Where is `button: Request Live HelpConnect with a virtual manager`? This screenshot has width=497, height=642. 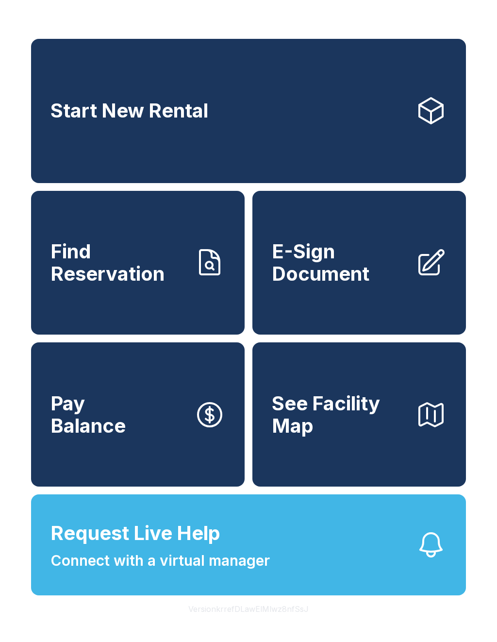 button: Request Live HelpConnect with a virtual manager is located at coordinates (248, 544).